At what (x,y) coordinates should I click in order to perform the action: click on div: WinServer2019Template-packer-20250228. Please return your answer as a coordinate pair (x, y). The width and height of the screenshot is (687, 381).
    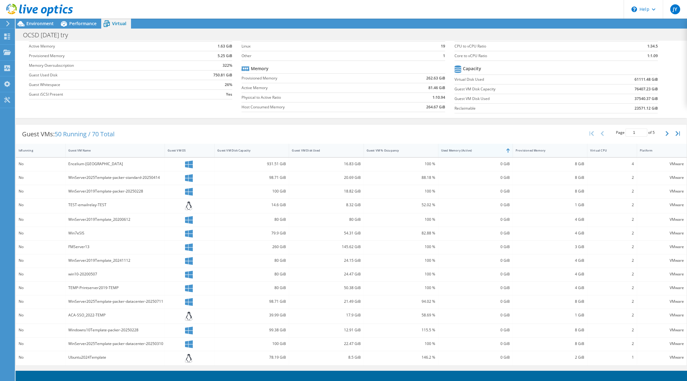
    Looking at the image, I should click on (115, 191).